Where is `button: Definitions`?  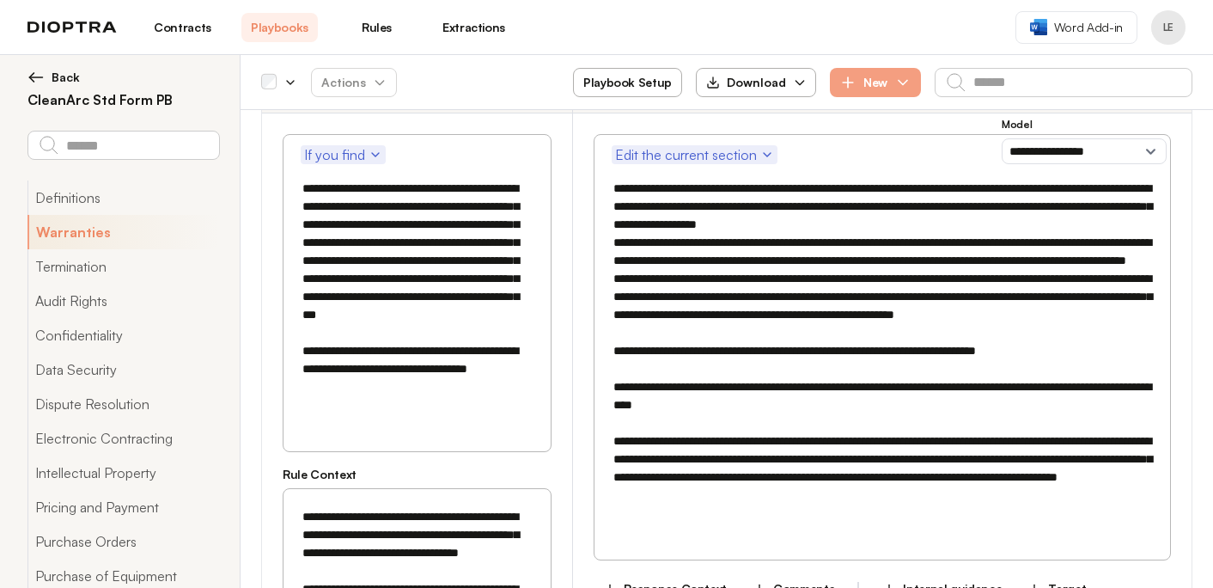 button: Definitions is located at coordinates (123, 198).